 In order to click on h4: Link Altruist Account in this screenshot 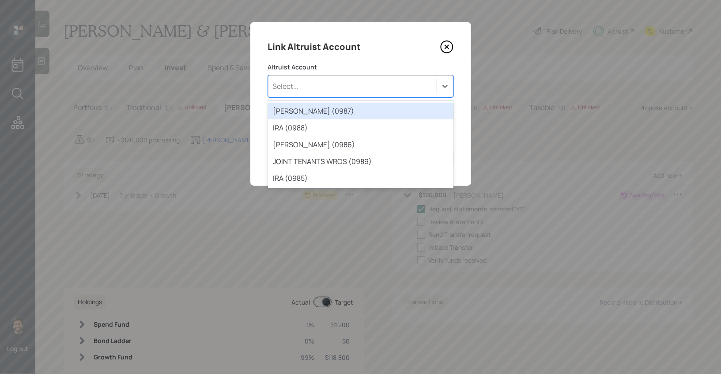, I will do `click(314, 47)`.